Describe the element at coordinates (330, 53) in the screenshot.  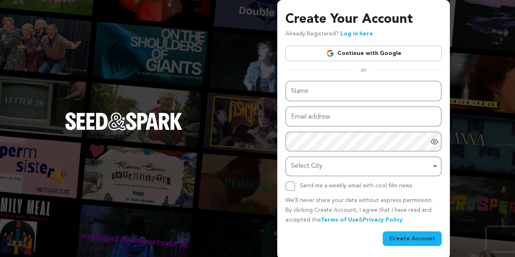
I see `img: Google logo` at that location.